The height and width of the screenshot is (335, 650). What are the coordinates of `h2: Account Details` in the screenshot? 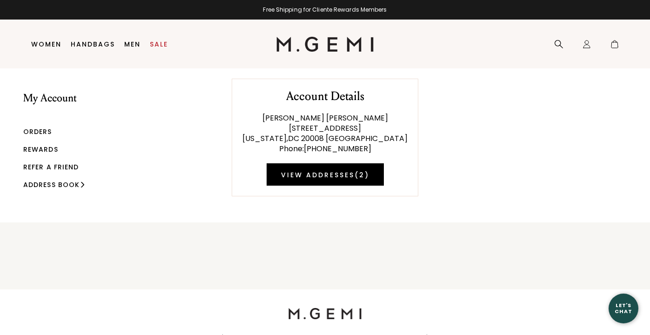 It's located at (325, 96).